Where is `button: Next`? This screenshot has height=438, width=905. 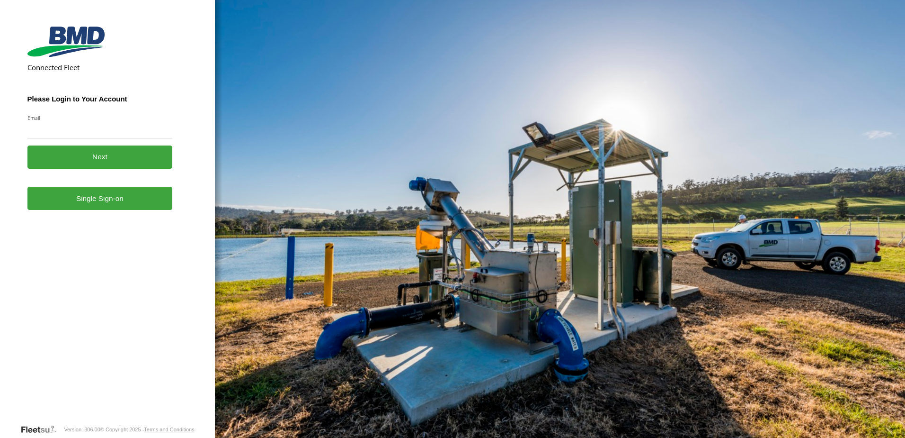
button: Next is located at coordinates (100, 157).